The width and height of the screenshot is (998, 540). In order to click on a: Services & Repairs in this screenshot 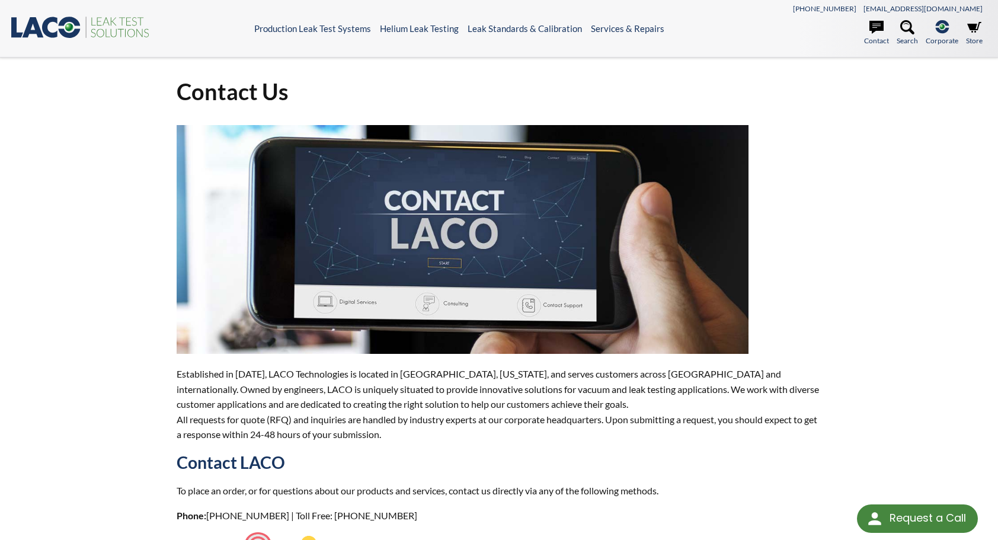, I will do `click(627, 28)`.